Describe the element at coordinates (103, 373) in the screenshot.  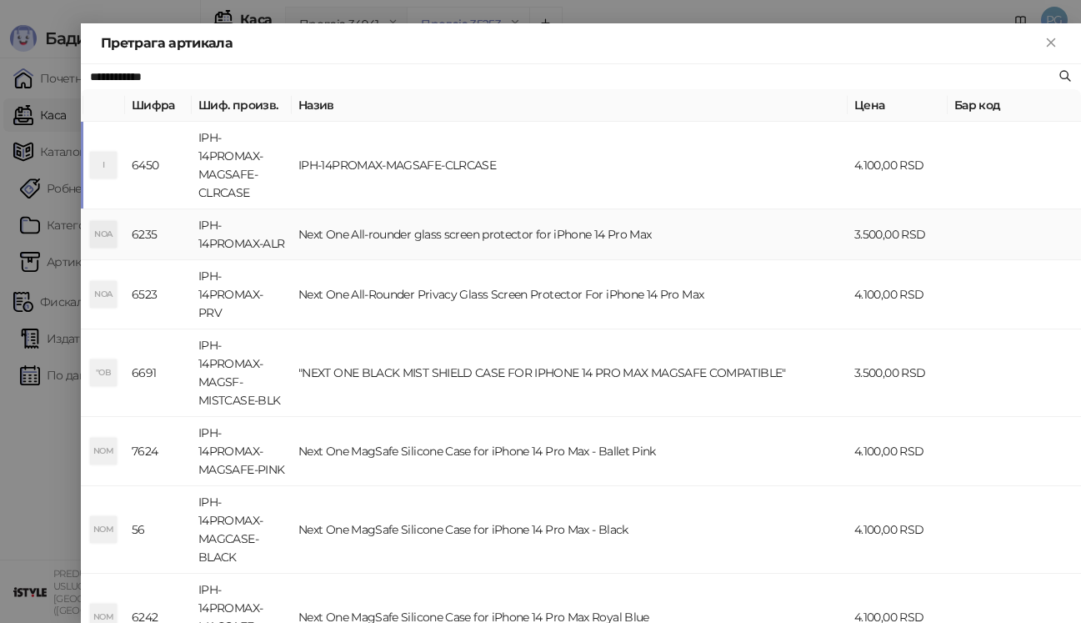
I see `div: "OB` at that location.